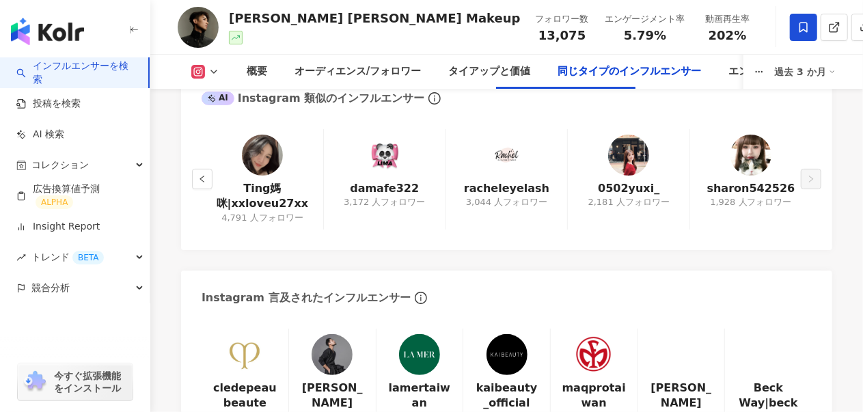 This screenshot has width=863, height=412. Describe the element at coordinates (779, 72) in the screenshot. I see `div: エンゲージメント分析` at that location.